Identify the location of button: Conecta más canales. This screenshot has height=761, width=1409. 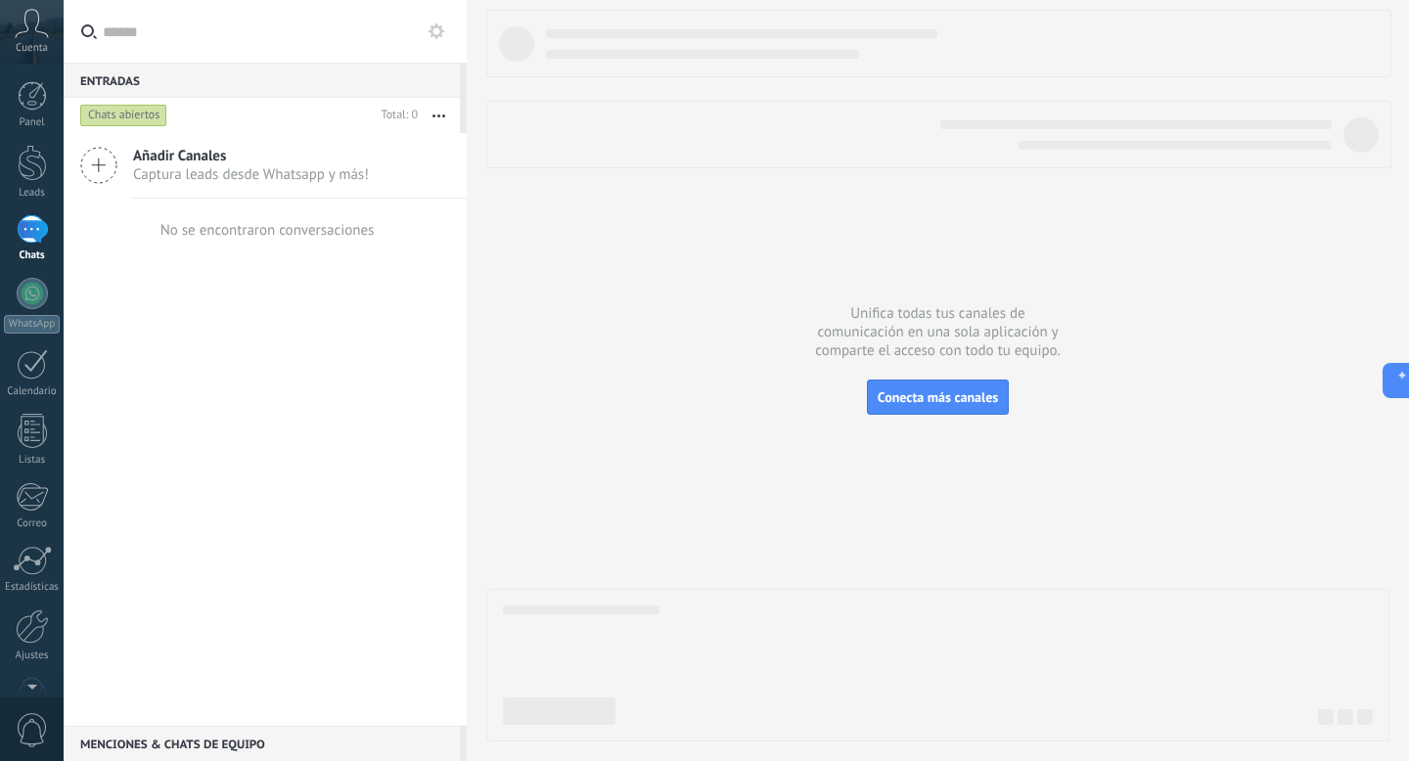
(937, 397).